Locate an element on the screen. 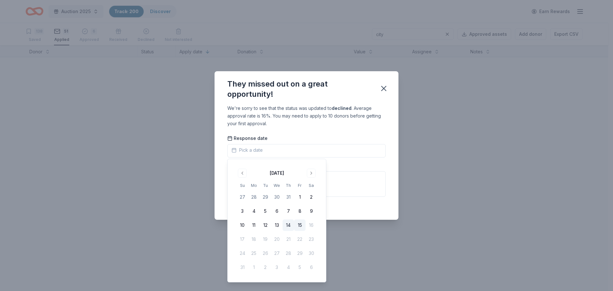 The width and height of the screenshot is (613, 291). button: 3 is located at coordinates (243, 211).